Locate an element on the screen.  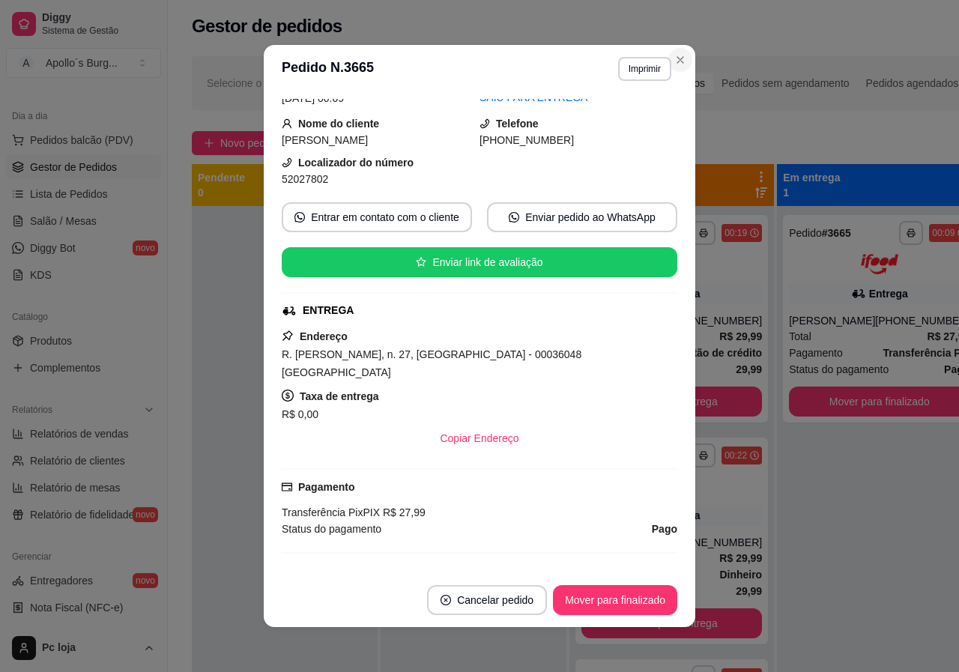
button: Mover para finalizado is located at coordinates (615, 600).